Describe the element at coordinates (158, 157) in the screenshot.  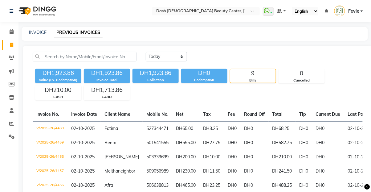
I see `td: 503339699` at that location.